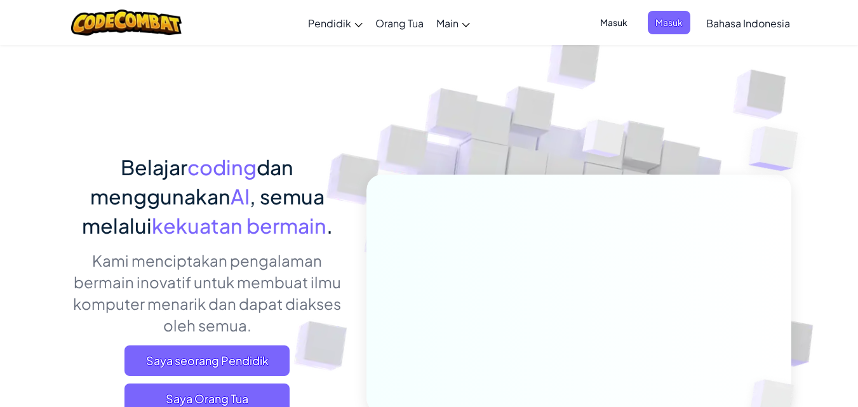  I want to click on span: Bahasa Indonesia, so click(748, 23).